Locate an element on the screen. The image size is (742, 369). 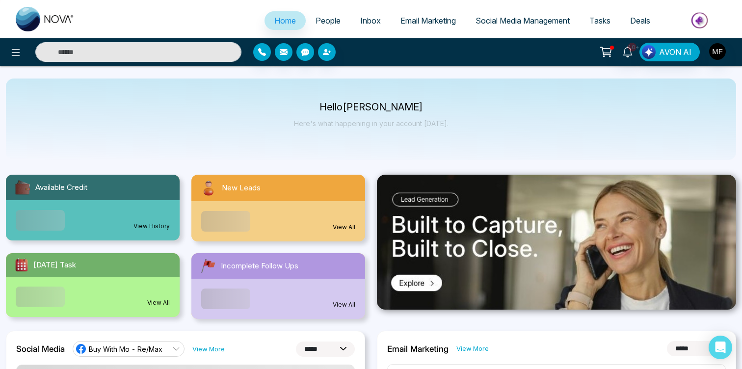
span: New Leads is located at coordinates (241, 188).